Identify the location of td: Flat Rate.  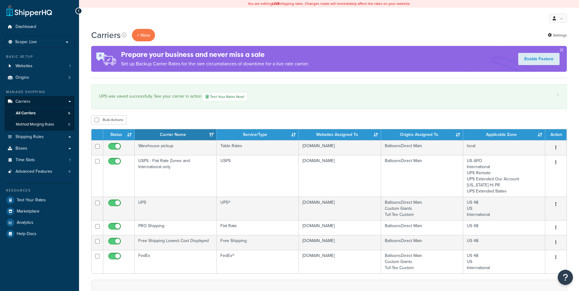
(258, 227).